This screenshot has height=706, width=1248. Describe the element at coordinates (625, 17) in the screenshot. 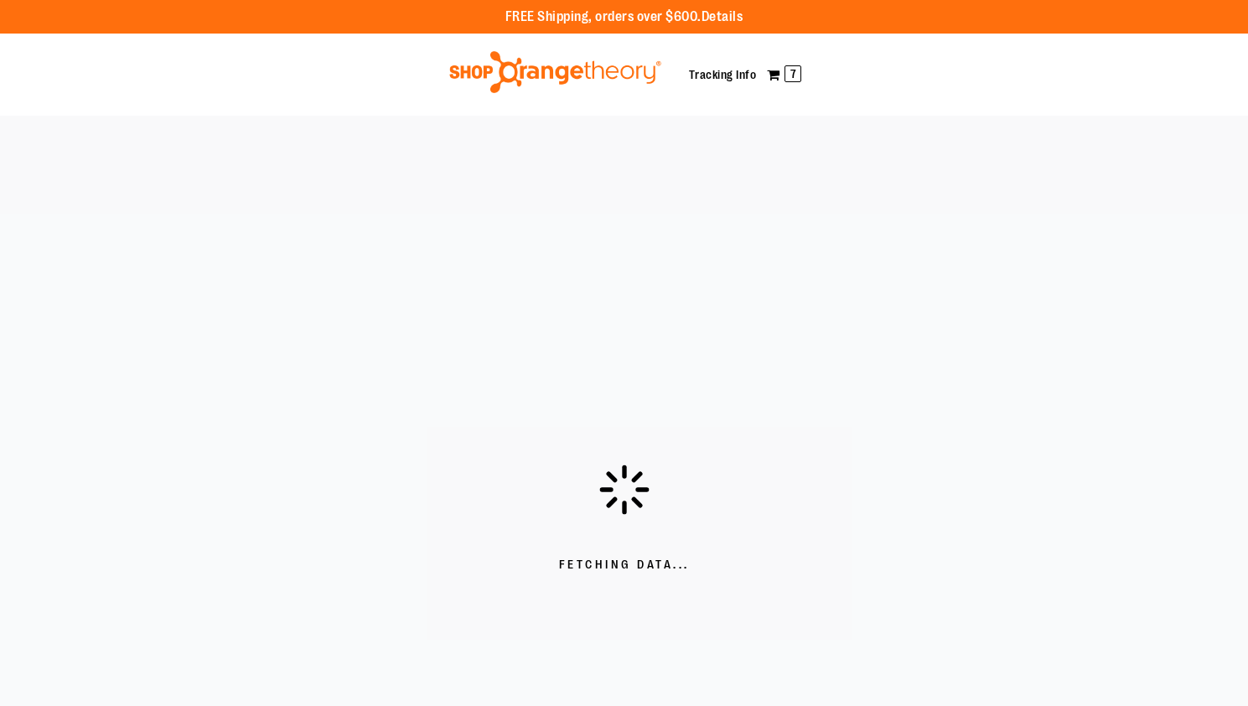

I see `p: FREE Shipping, orders over $600.` at that location.